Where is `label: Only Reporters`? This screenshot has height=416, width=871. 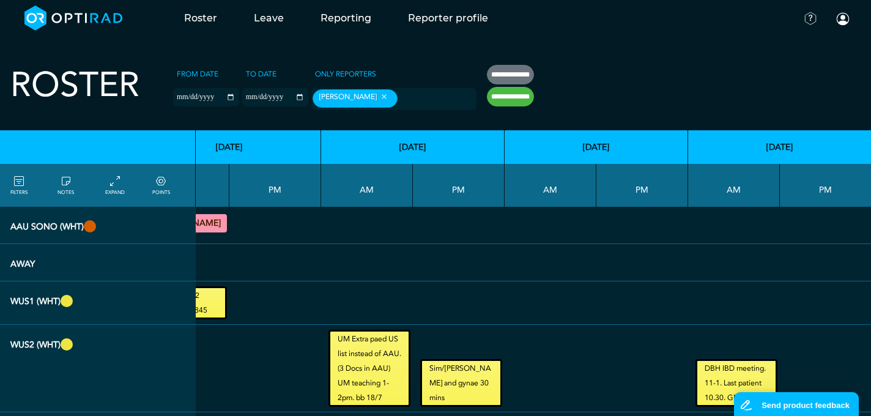 label: Only Reporters is located at coordinates (346, 74).